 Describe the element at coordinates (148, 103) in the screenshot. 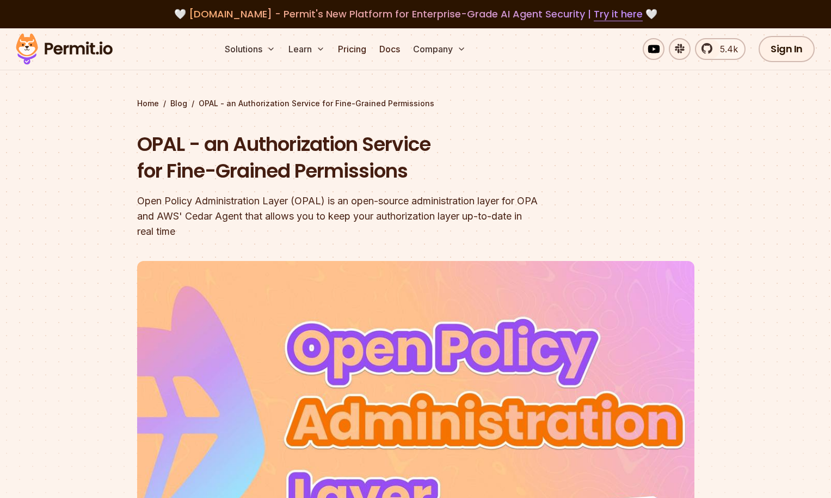

I see `a: Home` at that location.